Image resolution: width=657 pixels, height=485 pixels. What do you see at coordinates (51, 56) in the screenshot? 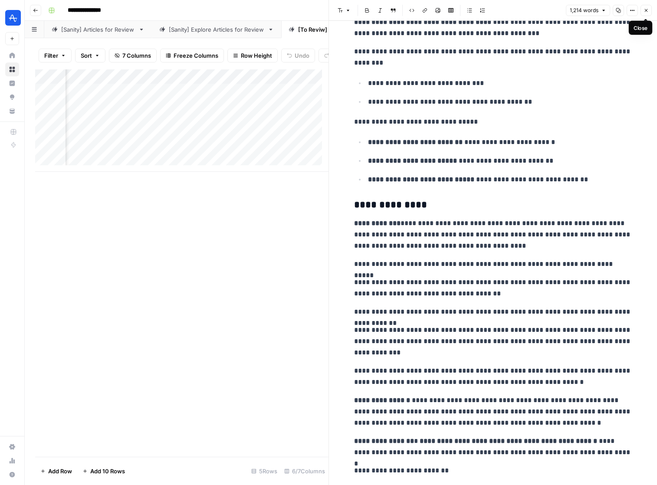
I see `span: Filter` at bounding box center [51, 56].